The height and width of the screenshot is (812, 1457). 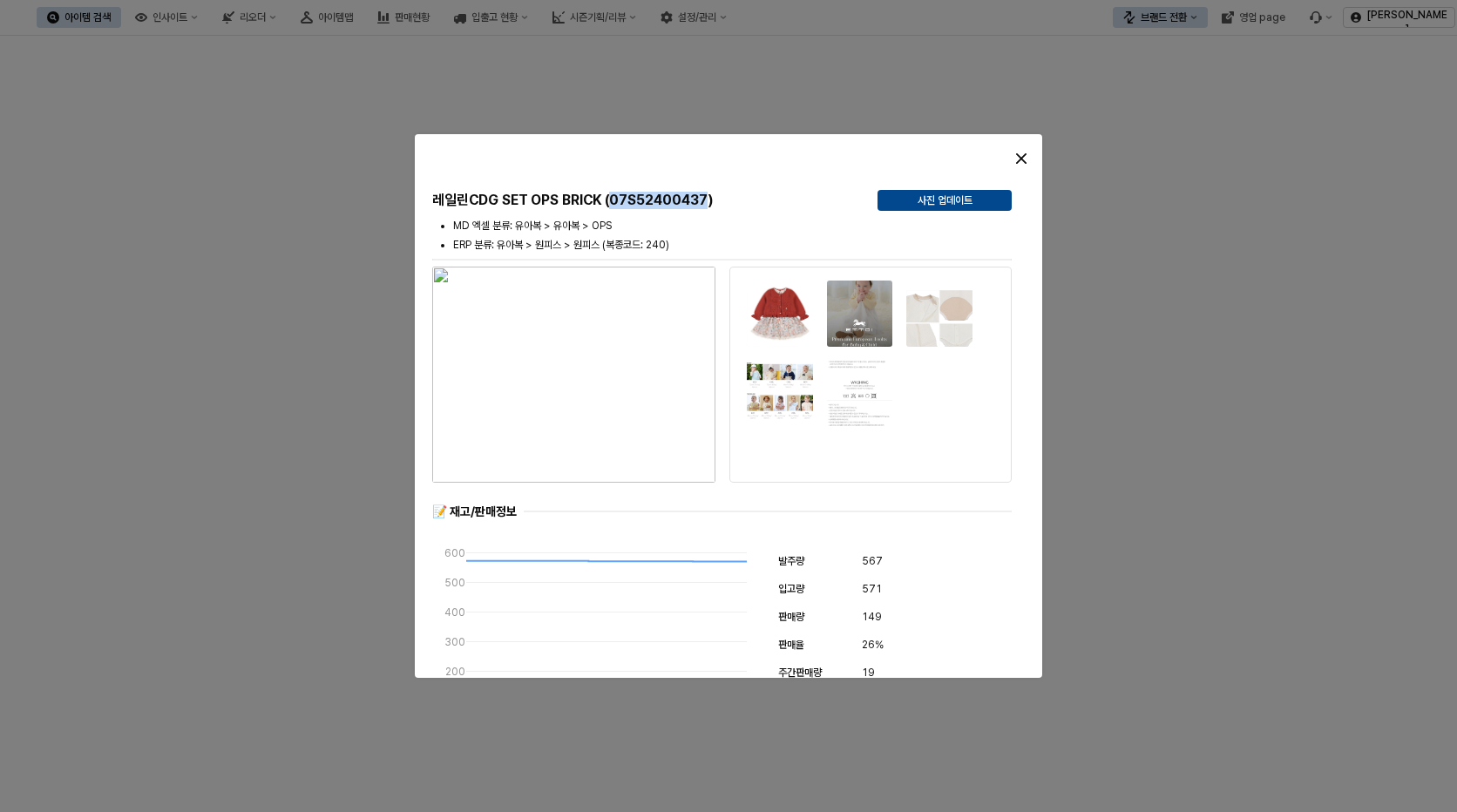 I want to click on p: 사진 업데이트, so click(x=944, y=201).